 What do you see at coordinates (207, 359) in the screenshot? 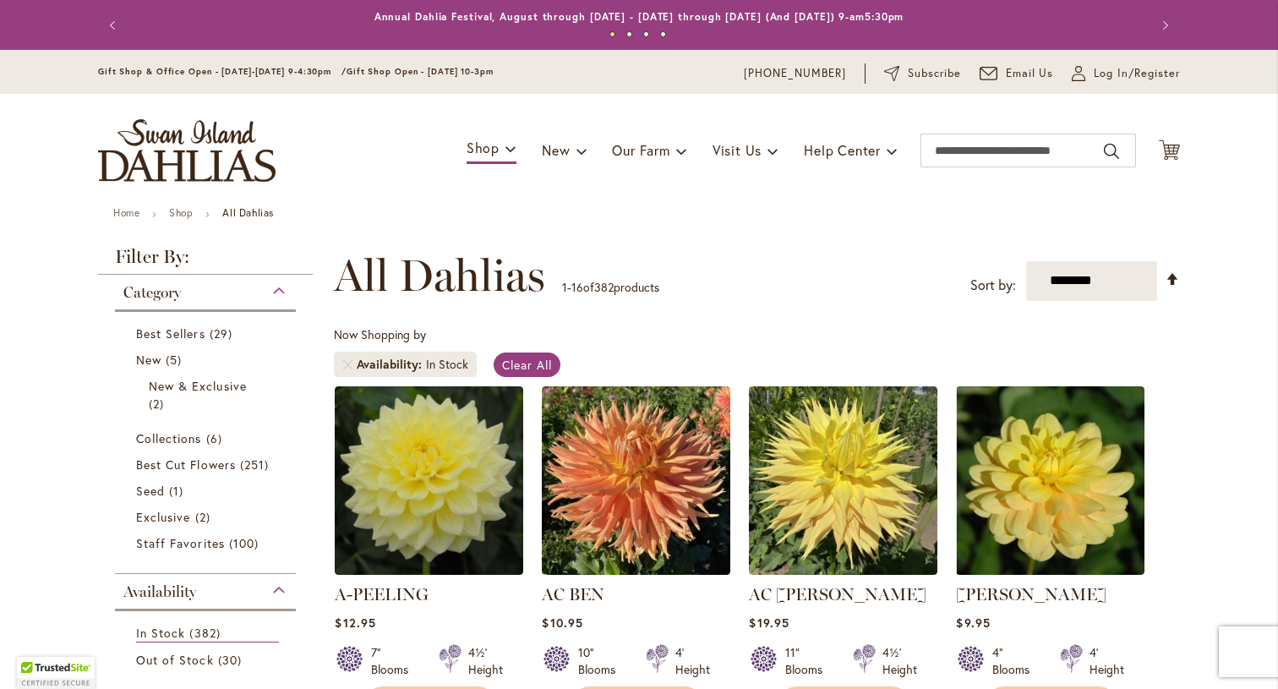
I see `a: New` at bounding box center [207, 359].